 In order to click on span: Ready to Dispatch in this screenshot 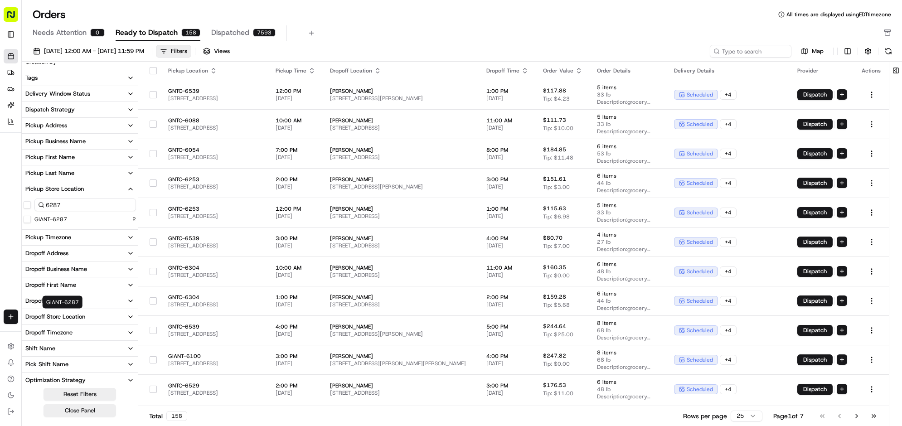, I will do `click(146, 33)`.